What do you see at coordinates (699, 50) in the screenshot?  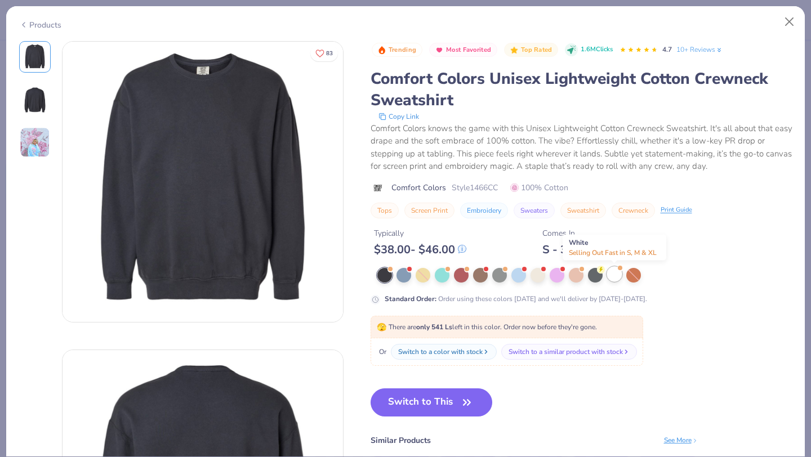 I see `a: 10+ Reviews` at bounding box center [699, 50].